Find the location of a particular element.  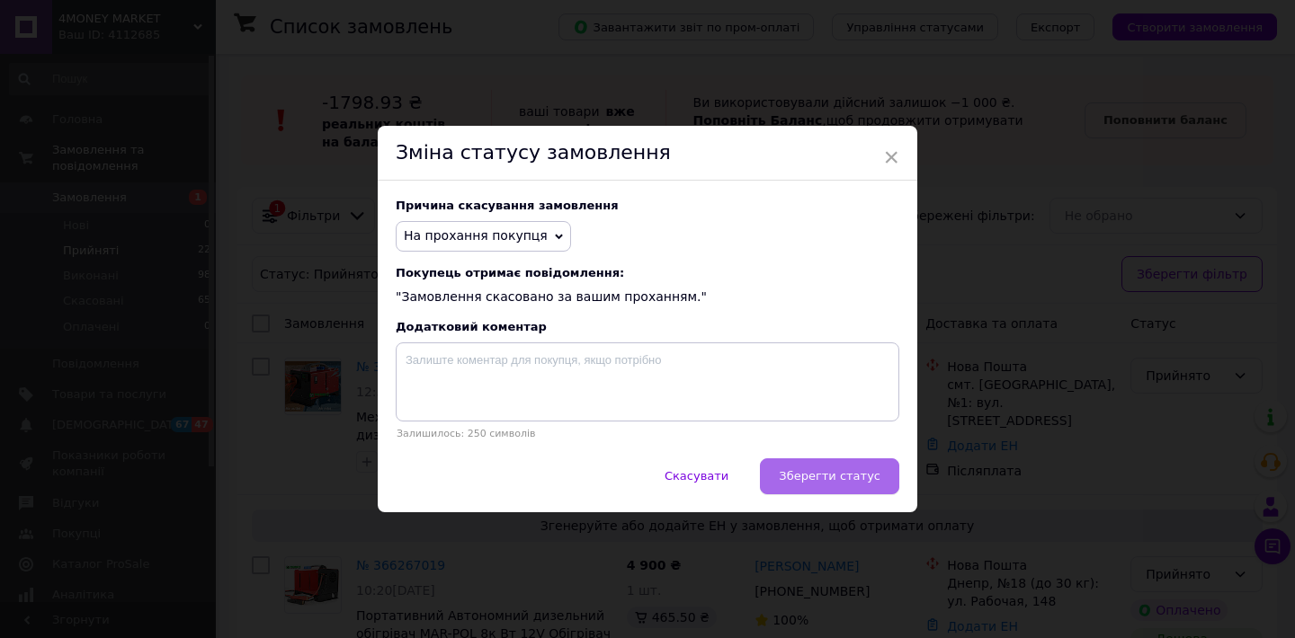

span: На прохання покупця is located at coordinates (476, 236).